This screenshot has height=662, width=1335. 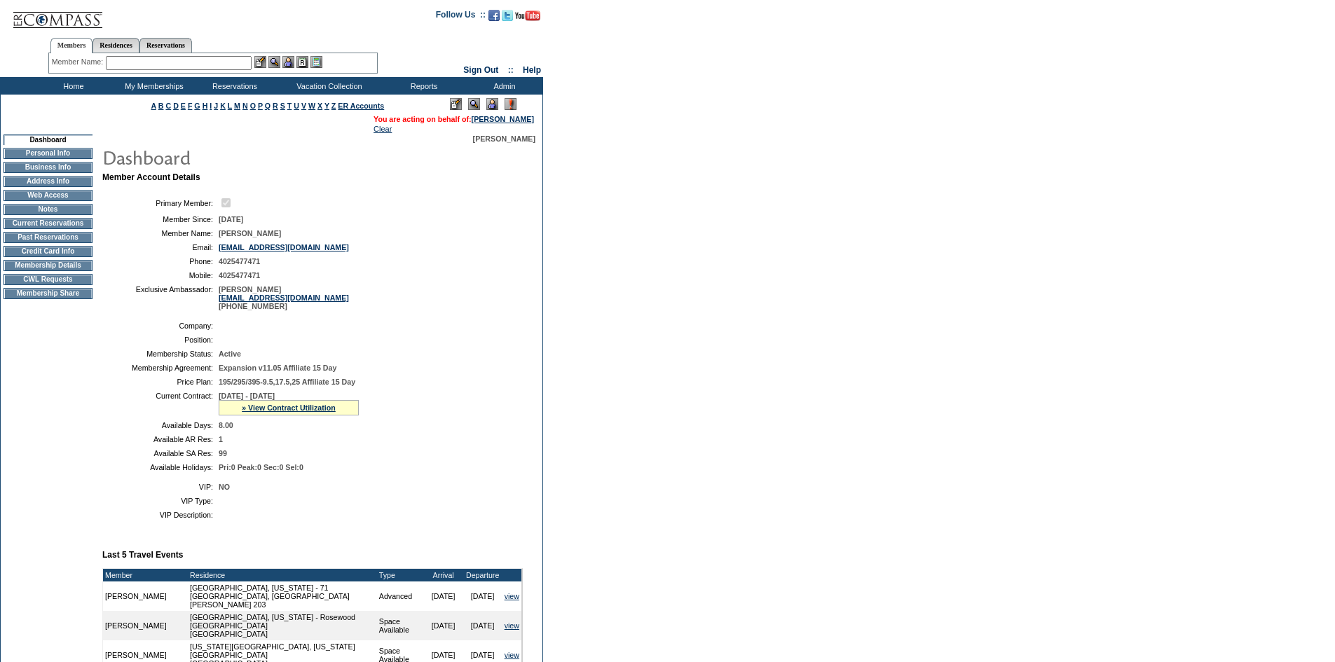 I want to click on span: You are acting on behalf of:, so click(x=453, y=119).